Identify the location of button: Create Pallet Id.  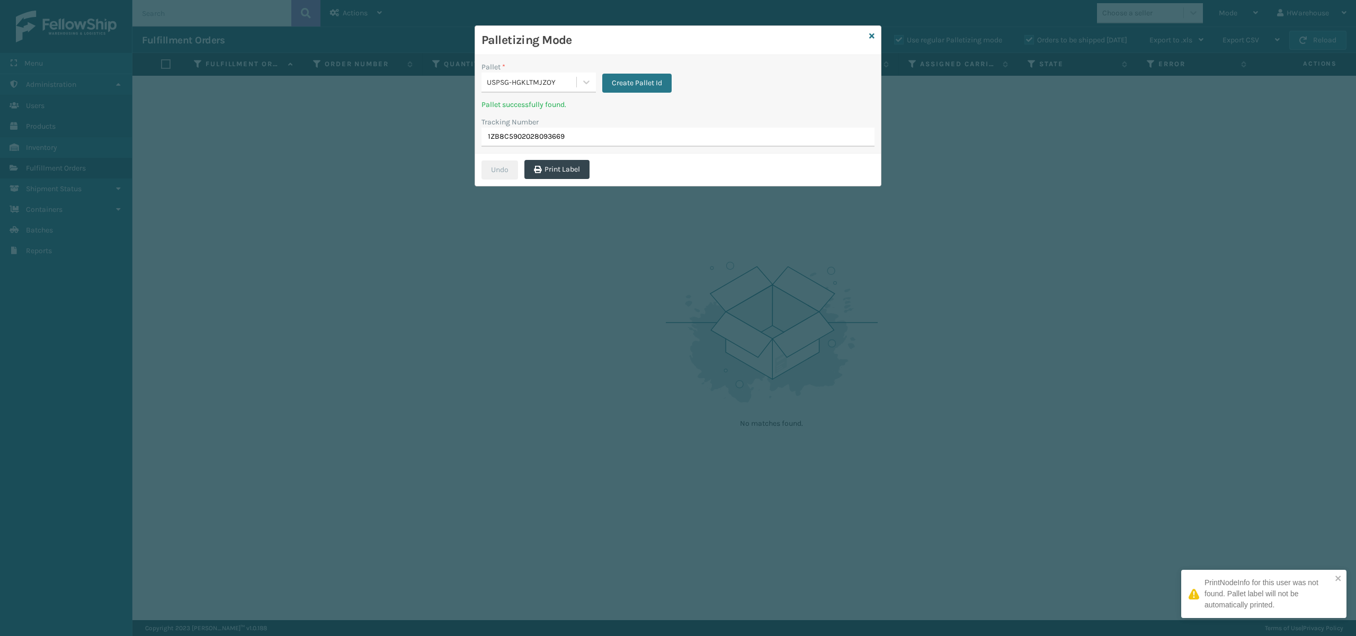
(637, 83).